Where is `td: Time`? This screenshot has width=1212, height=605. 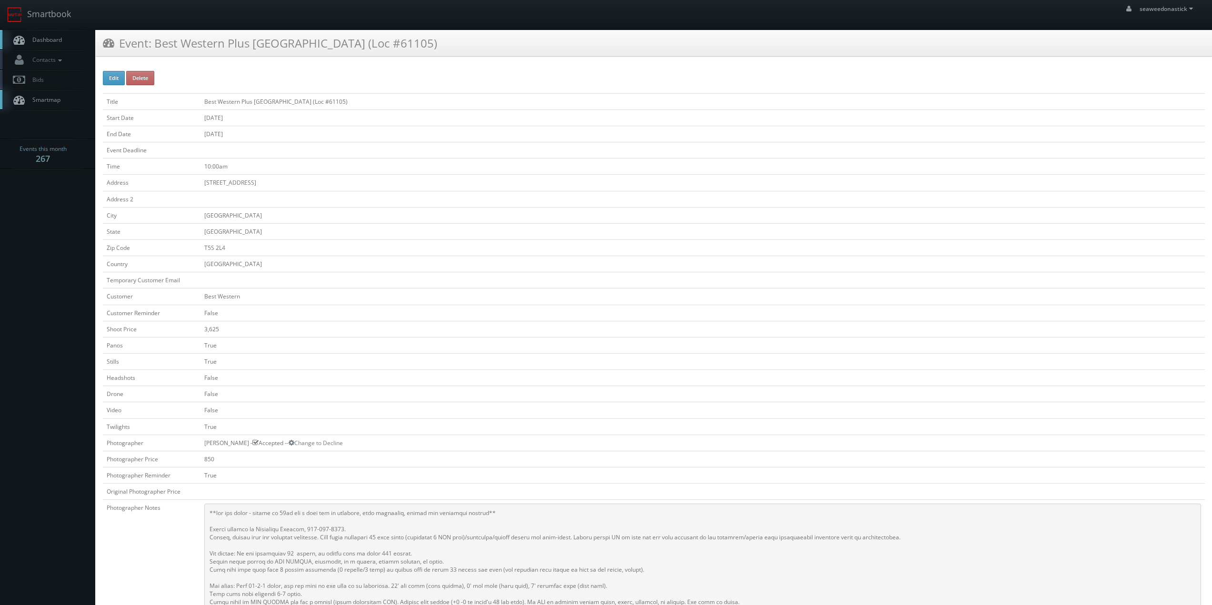
td: Time is located at coordinates (151, 167).